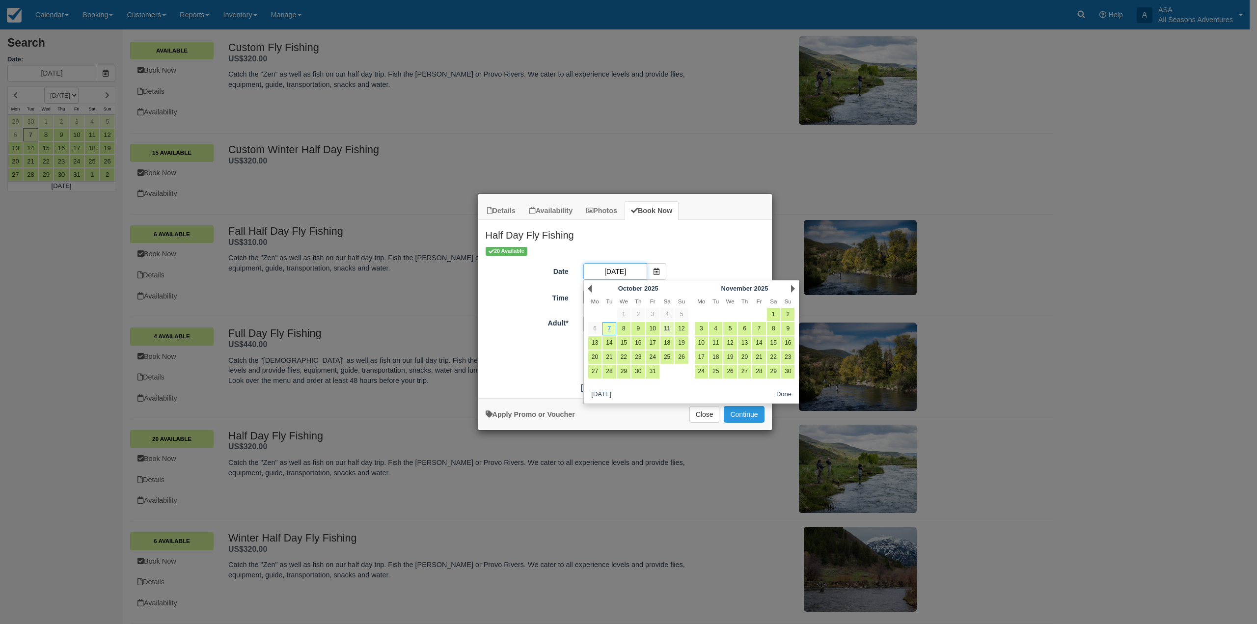 The image size is (1257, 624). Describe the element at coordinates (744, 415) in the screenshot. I see `button: Add to Booking` at that location.